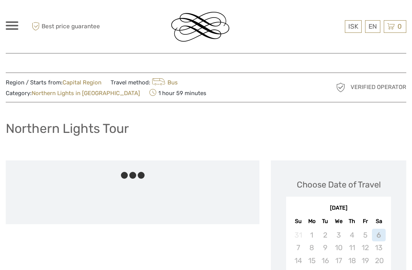  I want to click on div: Not available Thursday, September 4th, 2025, so click(352, 235).